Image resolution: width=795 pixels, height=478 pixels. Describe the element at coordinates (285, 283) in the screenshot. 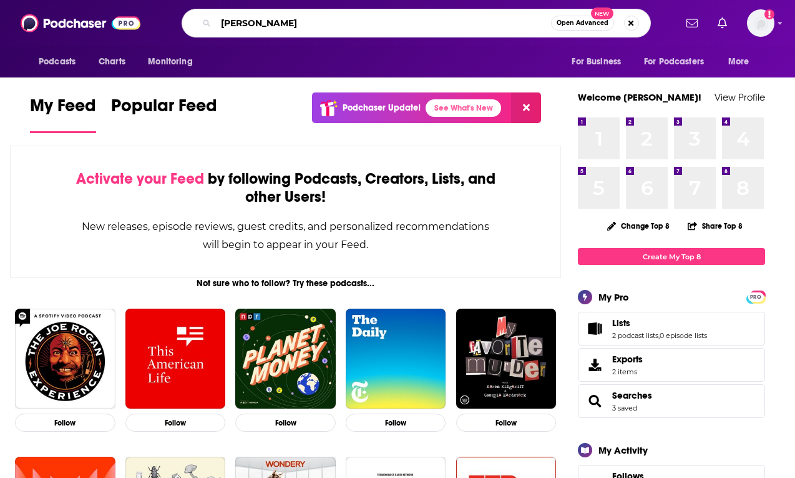

I see `div: Not sure who to follow? Try these podcasts...` at that location.